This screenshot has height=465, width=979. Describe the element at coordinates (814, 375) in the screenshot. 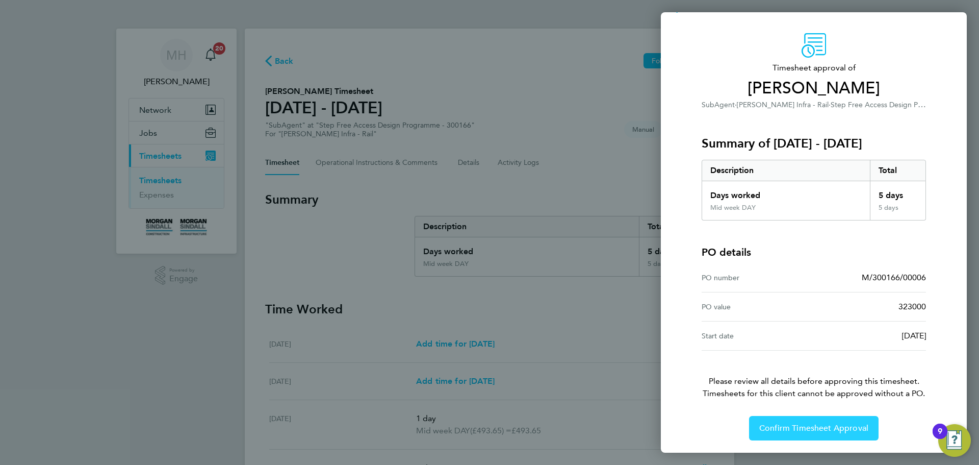

I see `p: Please review all details before approving this timesheet.` at that location.